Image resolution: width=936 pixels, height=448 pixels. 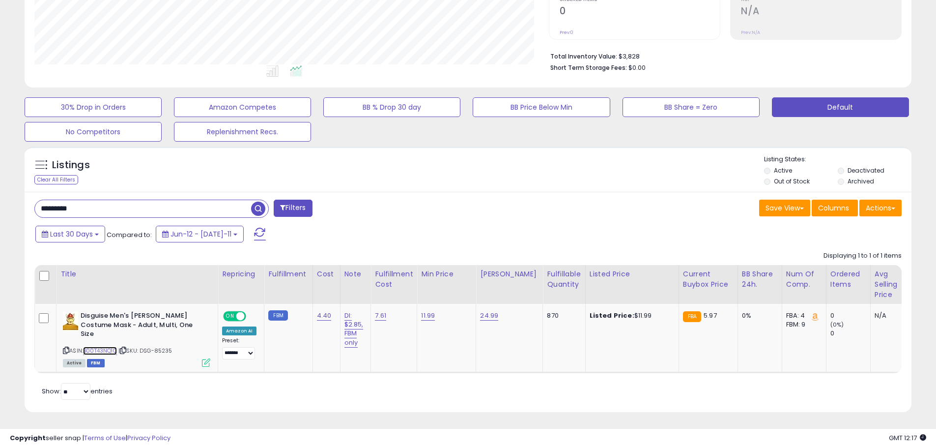 What do you see at coordinates (692, 316) in the screenshot?
I see `small: FBA` at bounding box center [692, 316].